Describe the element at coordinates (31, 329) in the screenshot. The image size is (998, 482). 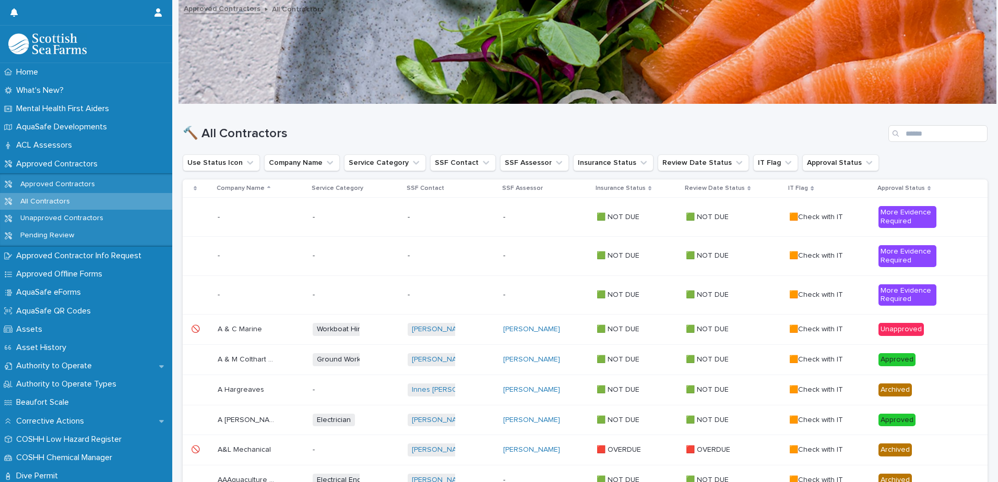
I see `p: Assets` at that location.